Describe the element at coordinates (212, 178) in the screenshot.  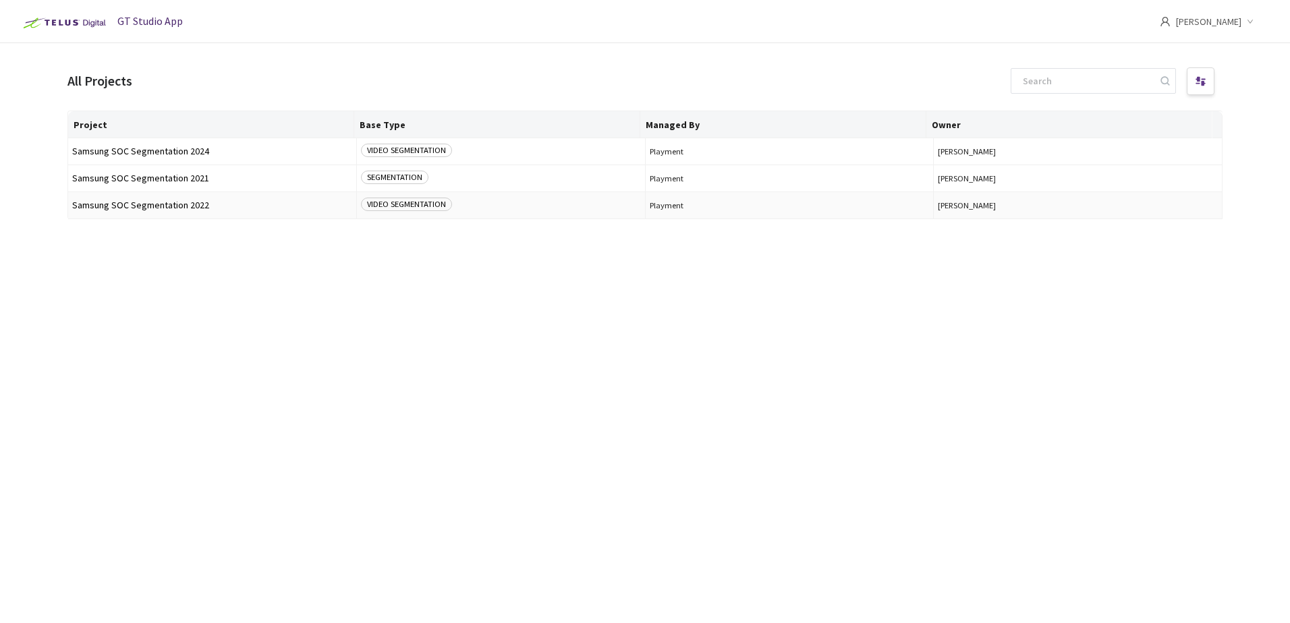
I see `span: Samsung SOC Segmentation 2021` at that location.